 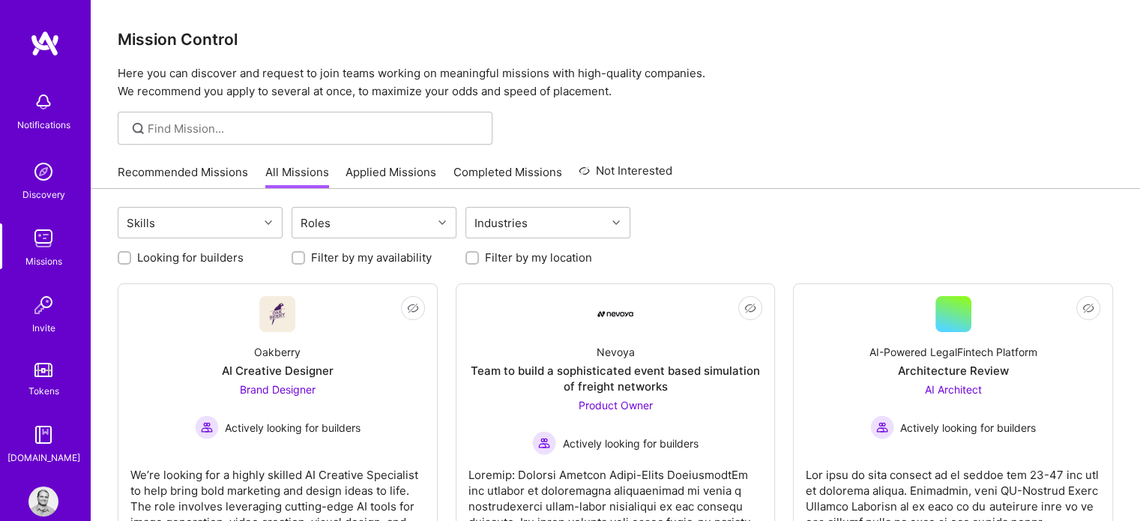 What do you see at coordinates (43, 238) in the screenshot?
I see `img: teamwork` at bounding box center [43, 238].